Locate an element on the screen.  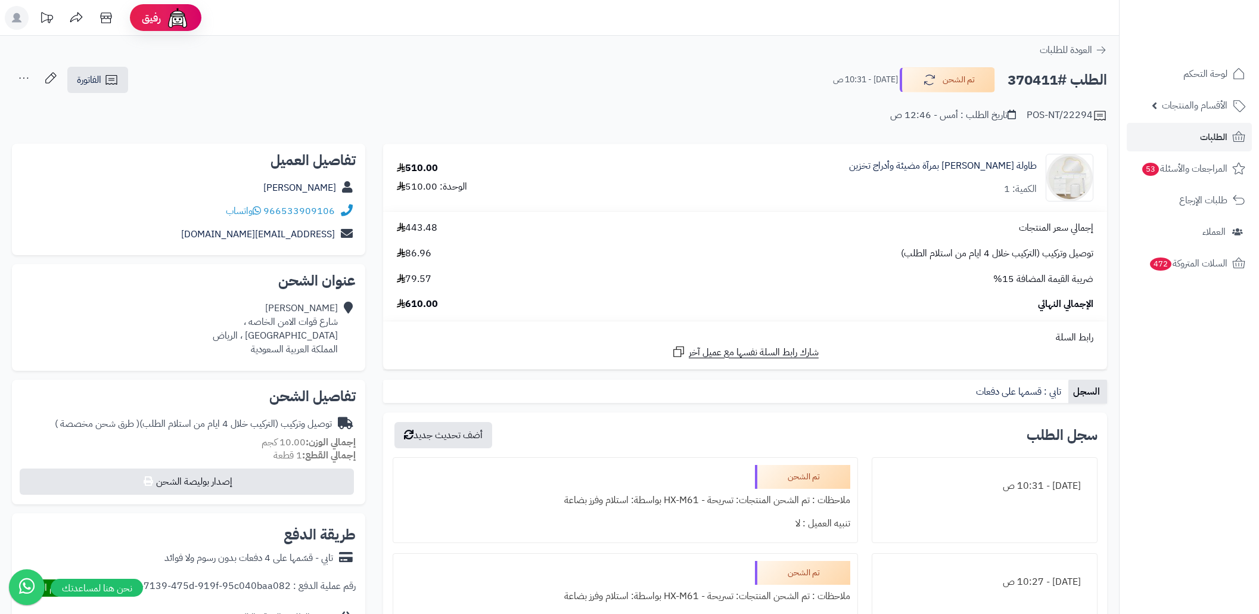
span: الإجمالي النهائي is located at coordinates (1065, 304).